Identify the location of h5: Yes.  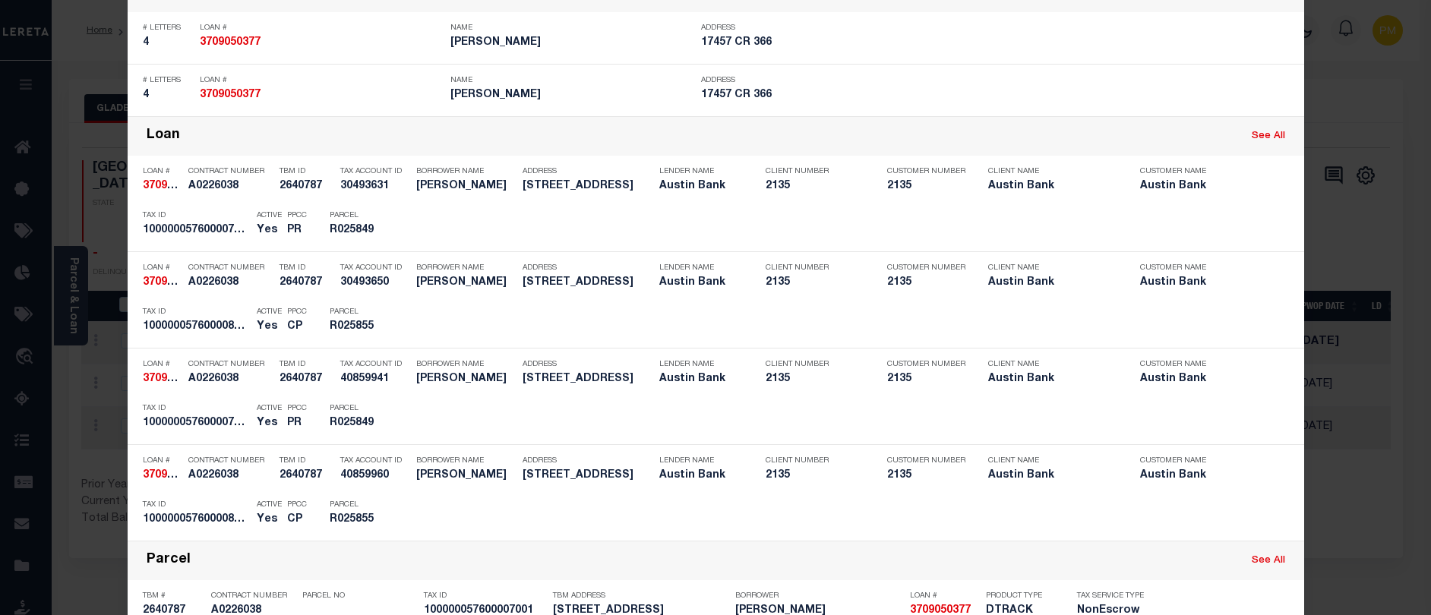
(268, 230).